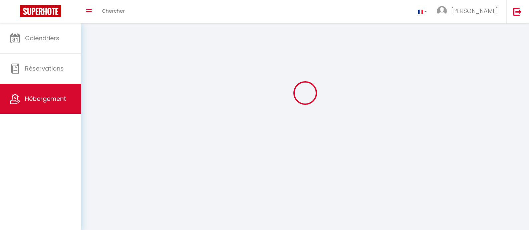 The width and height of the screenshot is (529, 230). What do you see at coordinates (113, 11) in the screenshot?
I see `span: Chercher` at bounding box center [113, 11].